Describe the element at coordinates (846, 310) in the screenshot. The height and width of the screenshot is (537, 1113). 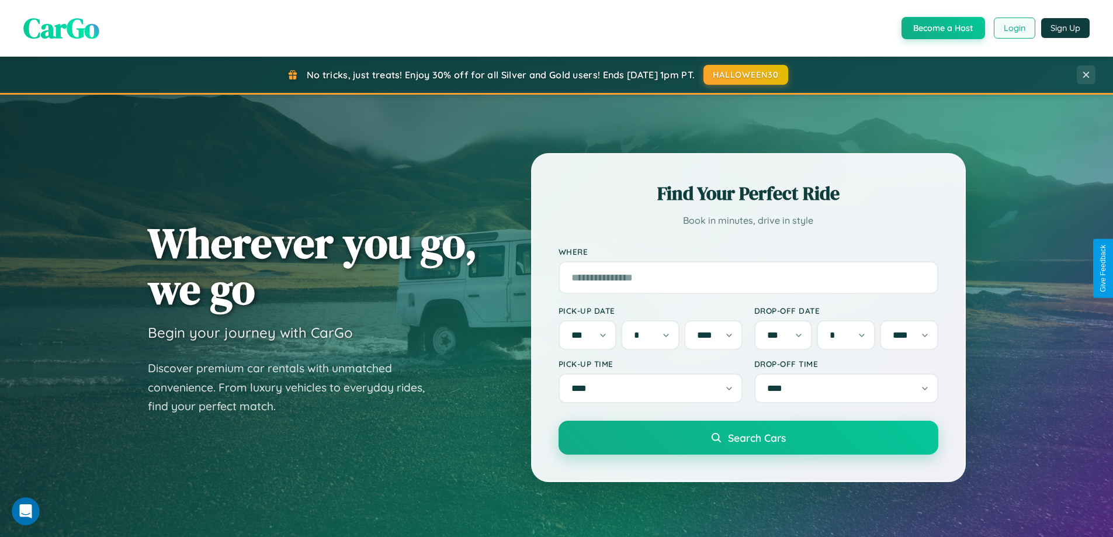
I see `label: Drop-off Date` at that location.